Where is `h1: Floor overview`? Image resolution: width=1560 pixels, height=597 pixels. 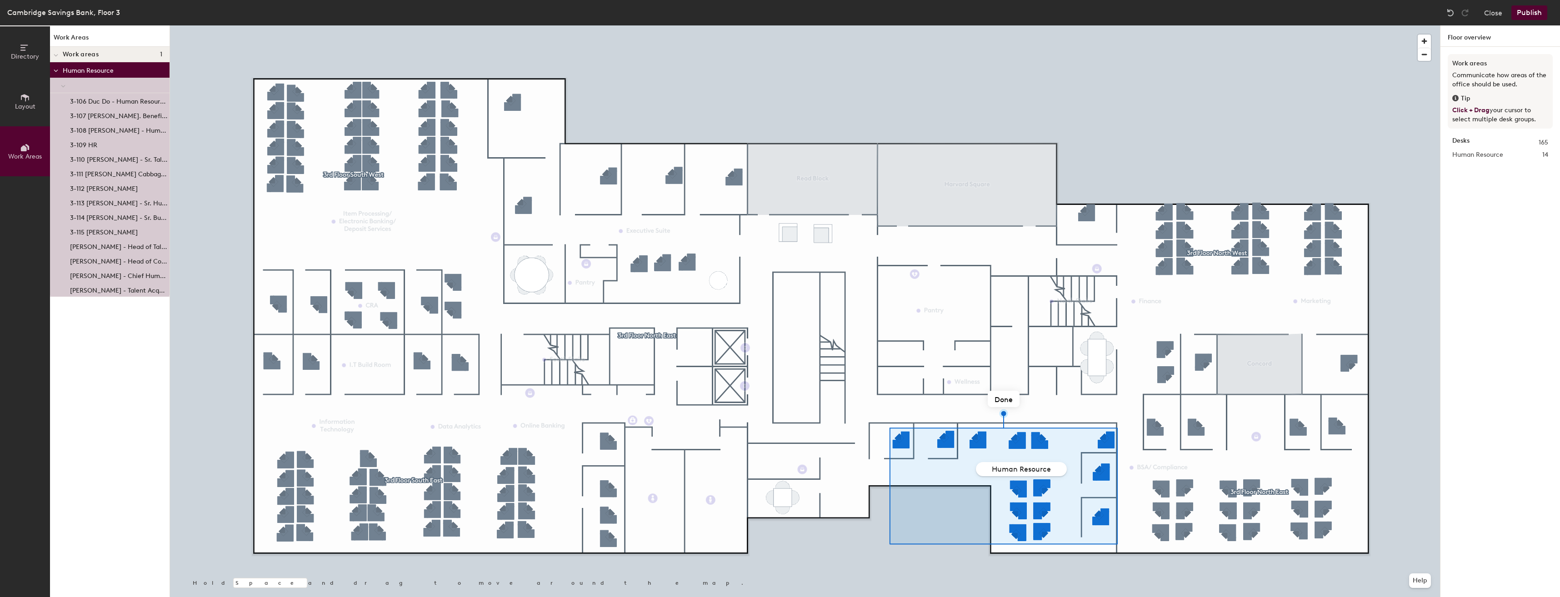 h1: Floor overview is located at coordinates (1500, 36).